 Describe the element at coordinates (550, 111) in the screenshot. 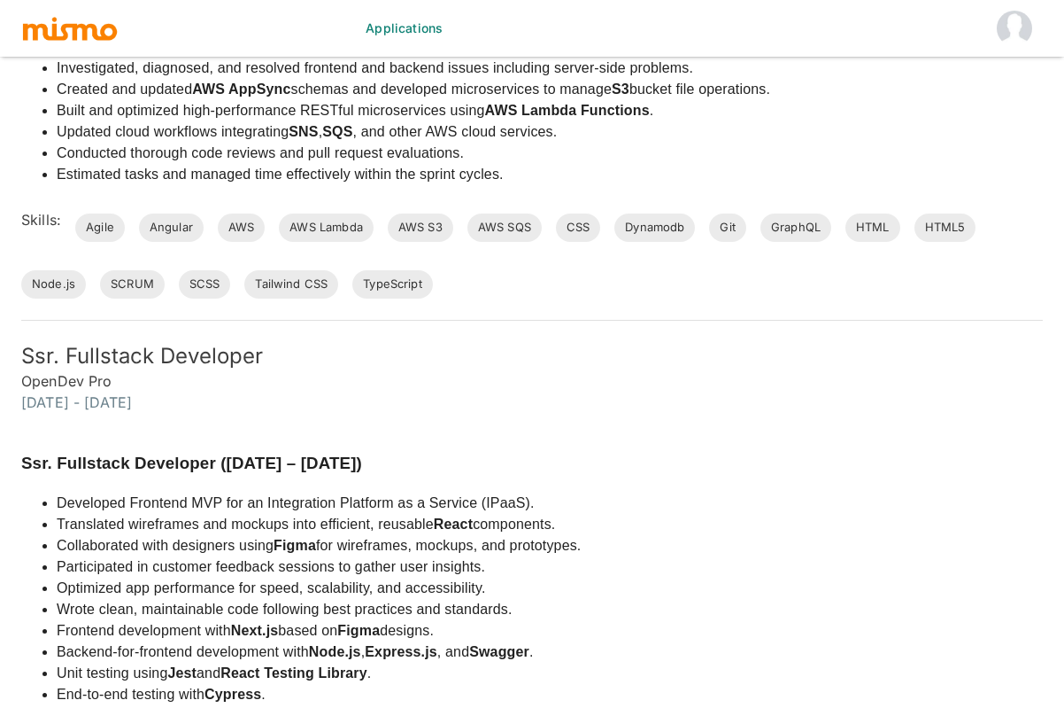

I see `li: Built and optimized high-performance RESTful microservices using .` at that location.